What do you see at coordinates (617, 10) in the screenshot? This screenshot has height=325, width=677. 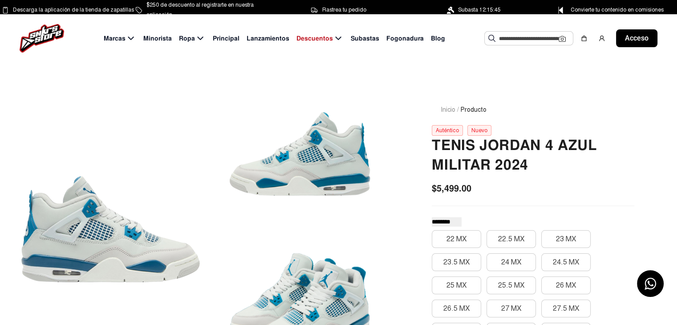 I see `font: Convierte tu contenido en comisiones` at bounding box center [617, 10].